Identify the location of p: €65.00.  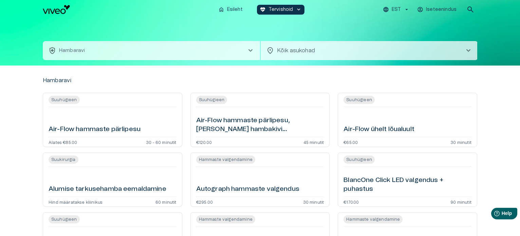
(351, 142).